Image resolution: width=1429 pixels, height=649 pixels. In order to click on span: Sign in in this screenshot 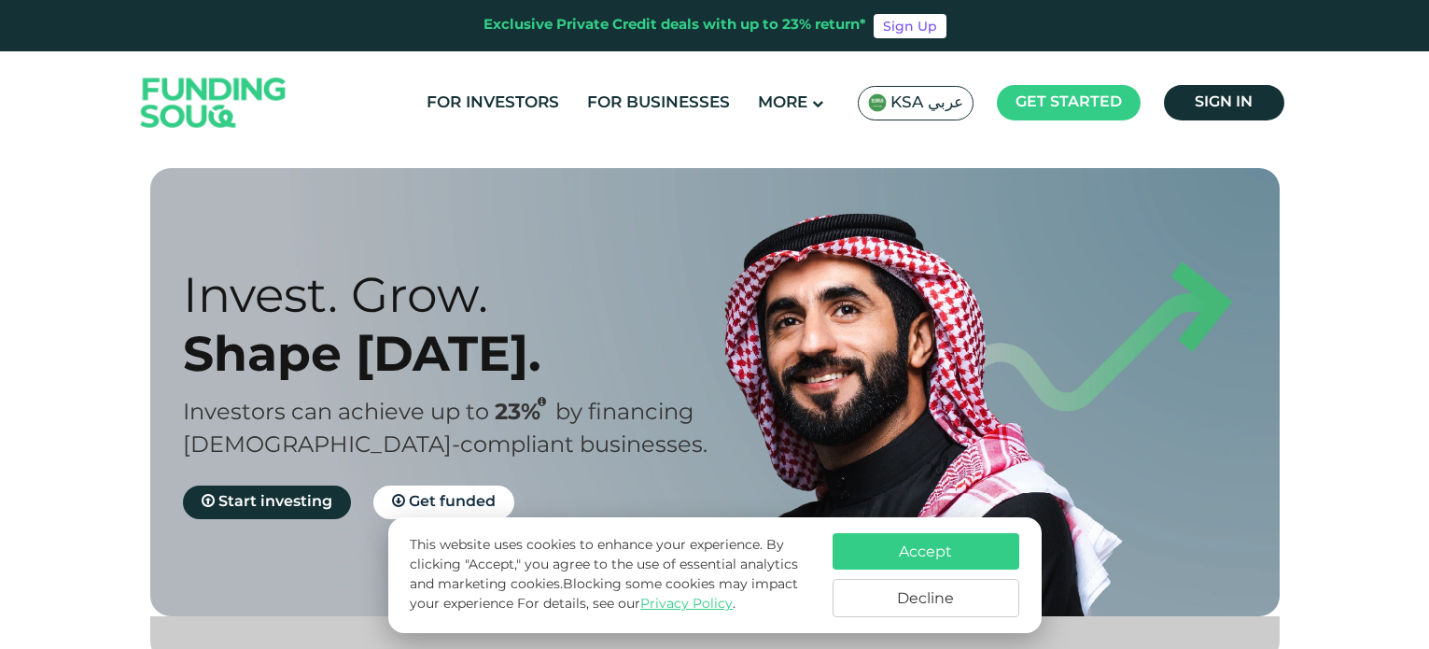, I will do `click(1224, 102)`.